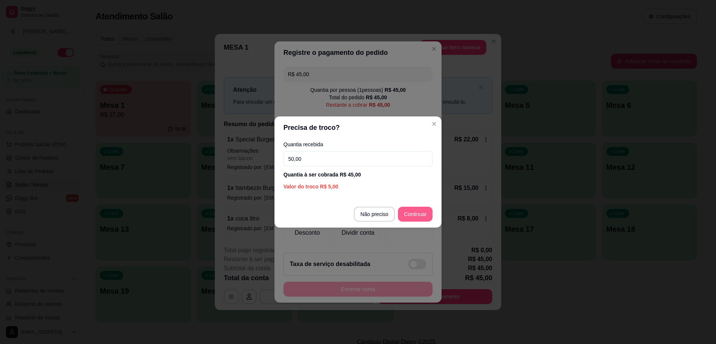 The image size is (716, 344). What do you see at coordinates (434, 124) in the screenshot?
I see `button: Close` at bounding box center [434, 124].